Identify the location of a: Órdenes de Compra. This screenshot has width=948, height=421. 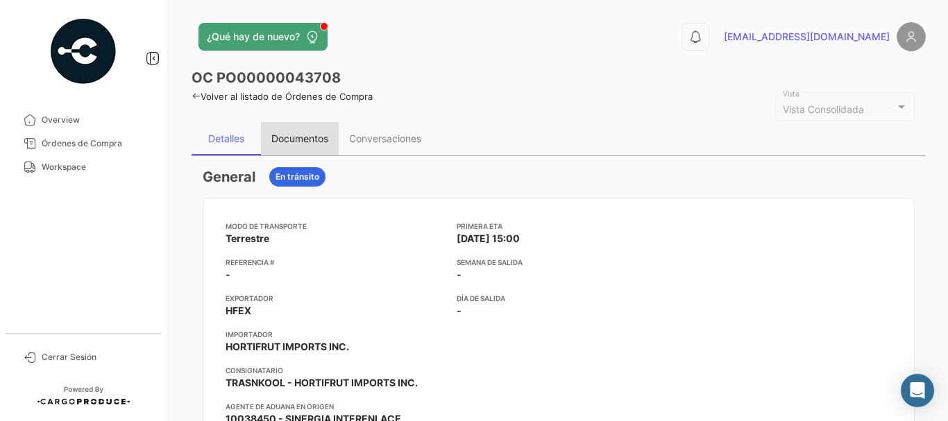
(83, 144).